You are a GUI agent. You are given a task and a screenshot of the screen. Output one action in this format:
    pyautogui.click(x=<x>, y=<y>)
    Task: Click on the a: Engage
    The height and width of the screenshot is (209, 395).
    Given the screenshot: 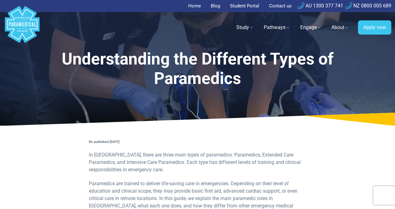 What is the action you would take?
    pyautogui.click(x=311, y=27)
    